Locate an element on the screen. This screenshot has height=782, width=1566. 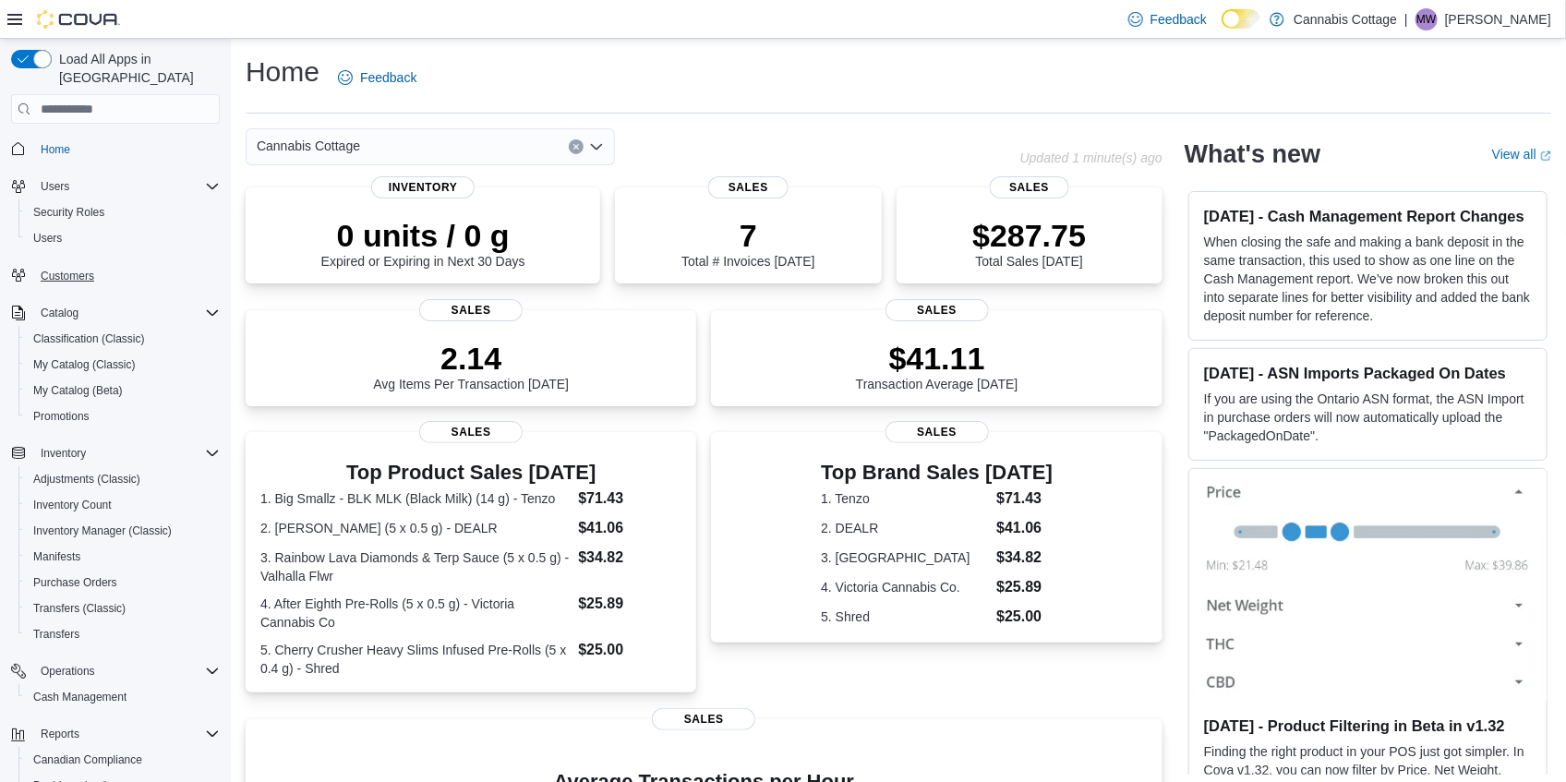
a: Purchase Orders is located at coordinates (75, 582).